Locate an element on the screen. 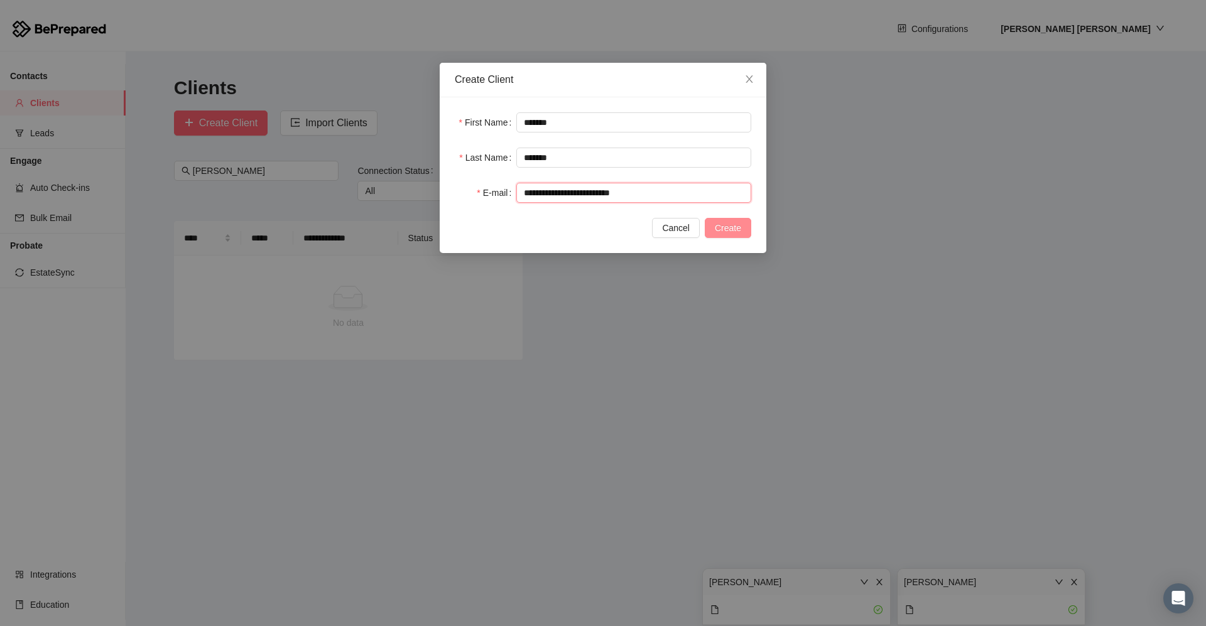 The image size is (1206, 626). label: Last Name is located at coordinates (487, 158).